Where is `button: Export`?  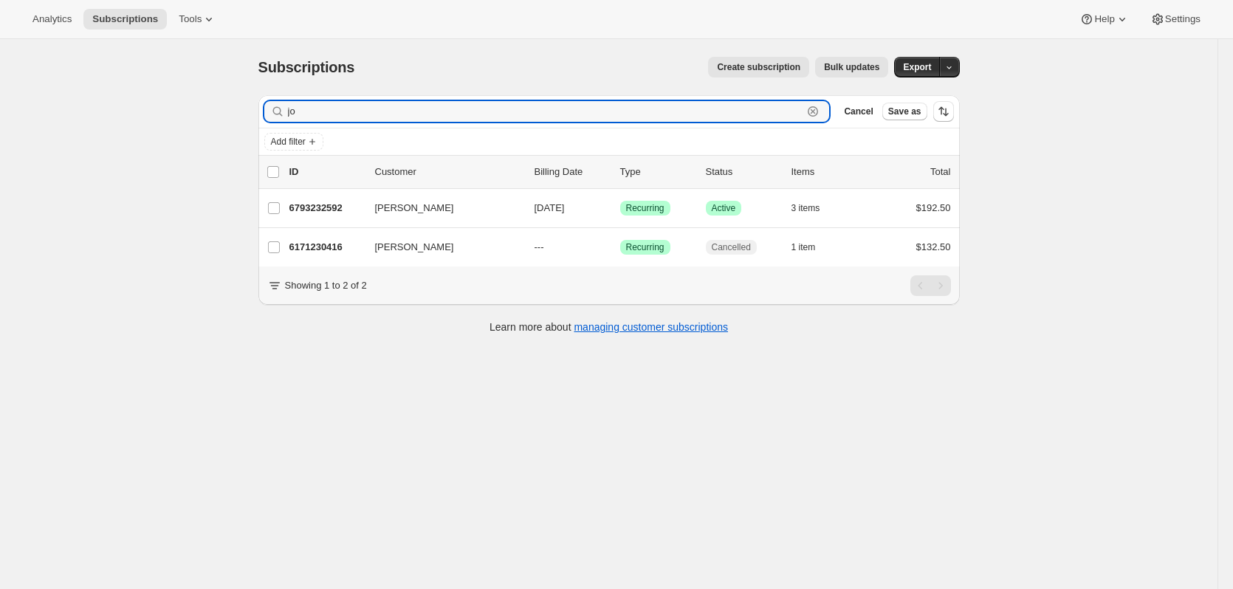 button: Export is located at coordinates (917, 67).